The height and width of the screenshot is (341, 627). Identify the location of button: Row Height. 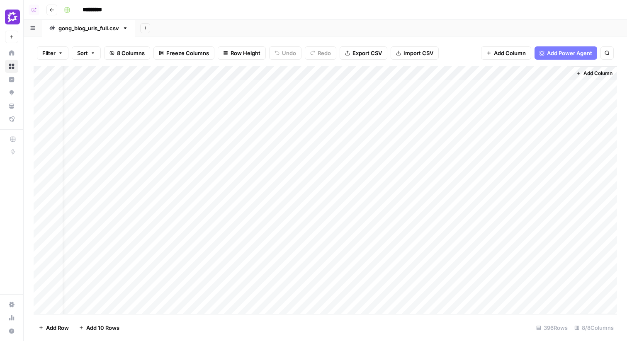
(242, 53).